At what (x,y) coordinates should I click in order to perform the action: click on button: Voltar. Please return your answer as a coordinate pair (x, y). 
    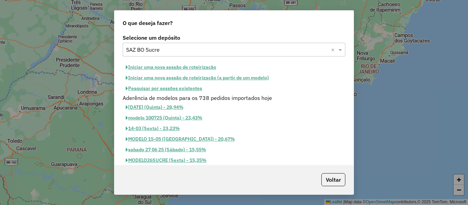
    Looking at the image, I should click on (334, 180).